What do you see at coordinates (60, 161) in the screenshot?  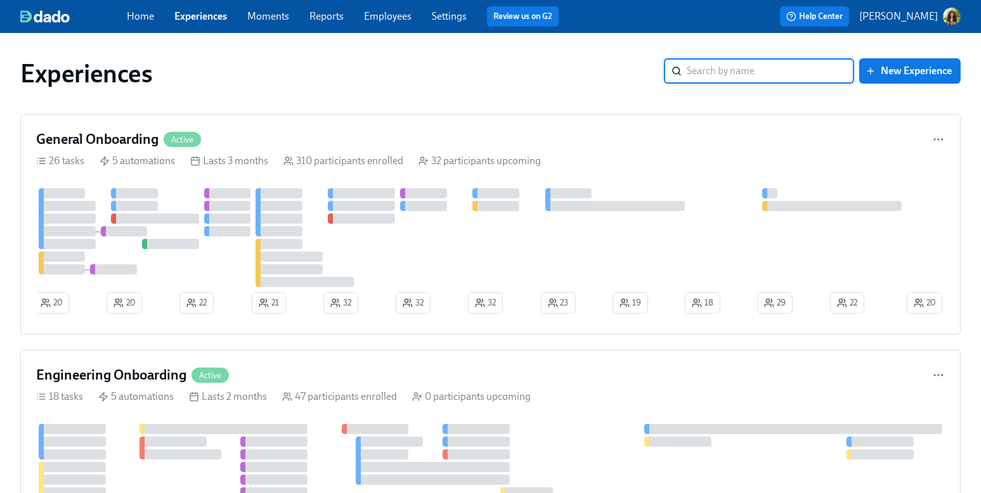 I see `div: 26 tasks` at bounding box center [60, 161].